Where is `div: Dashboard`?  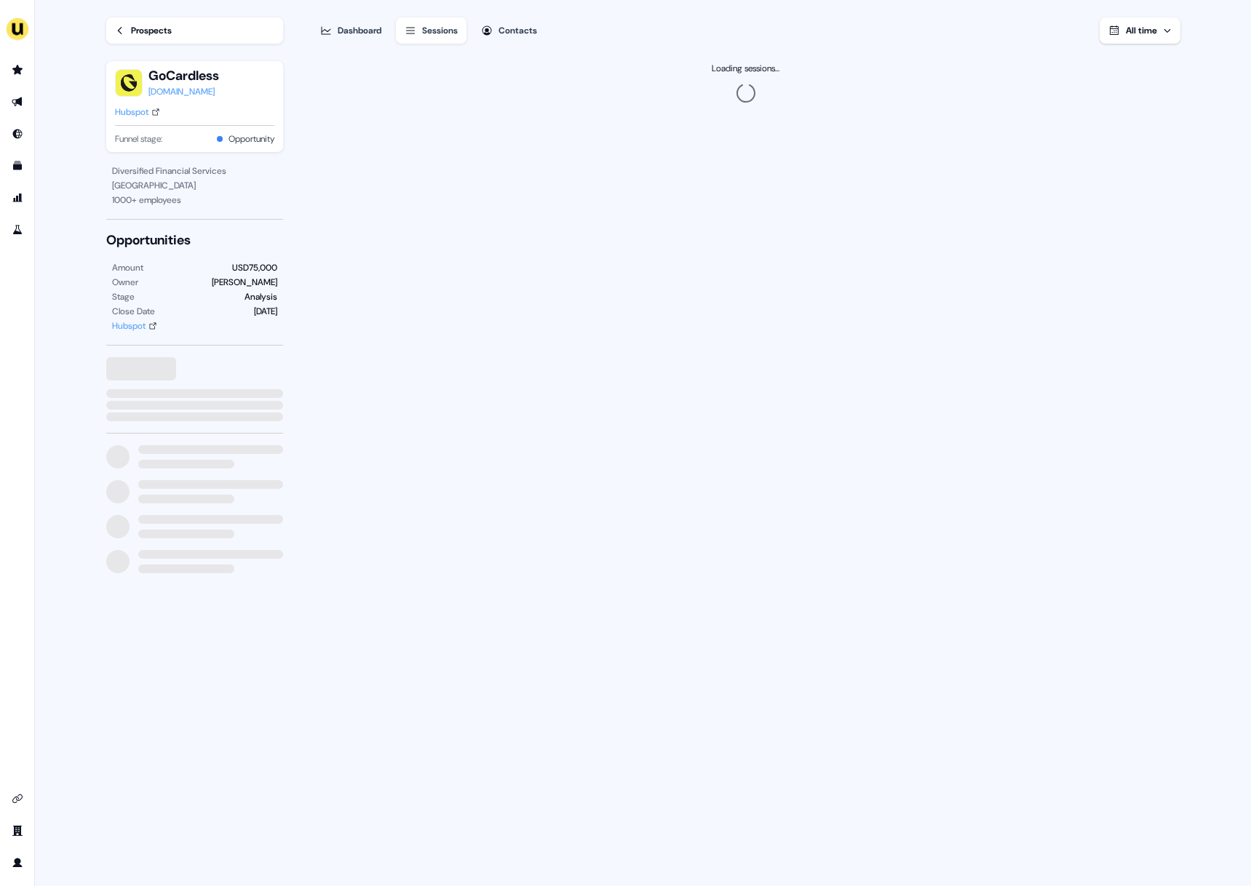 div: Dashboard is located at coordinates (359, 31).